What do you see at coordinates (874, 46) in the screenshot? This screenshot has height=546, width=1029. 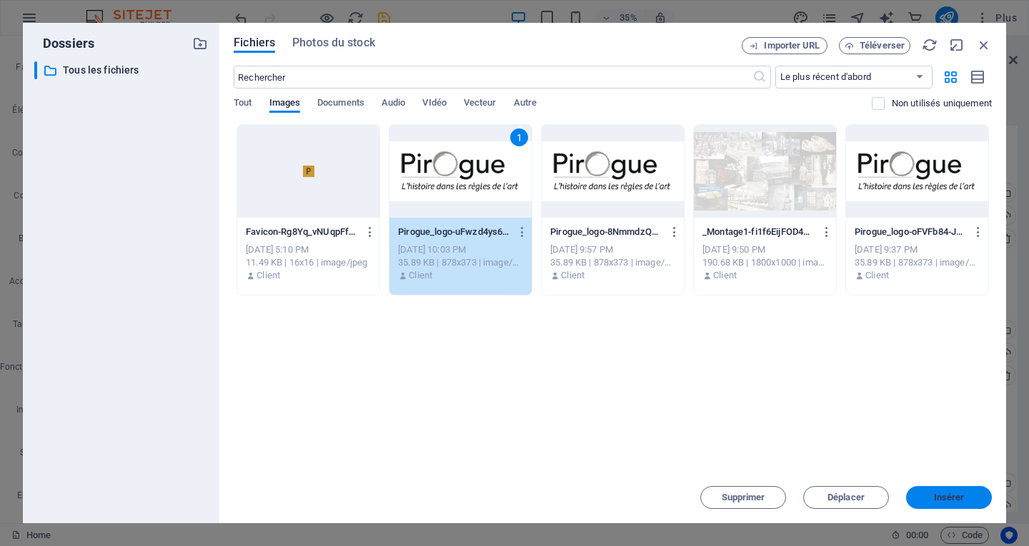 I see `button: Téléverser` at bounding box center [874, 46].